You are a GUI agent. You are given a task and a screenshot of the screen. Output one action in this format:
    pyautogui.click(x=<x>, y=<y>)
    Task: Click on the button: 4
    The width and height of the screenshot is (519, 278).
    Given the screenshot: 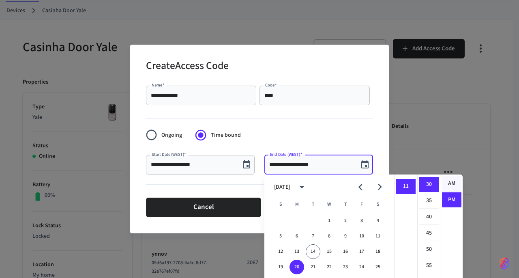 What is the action you would take?
    pyautogui.click(x=378, y=221)
    